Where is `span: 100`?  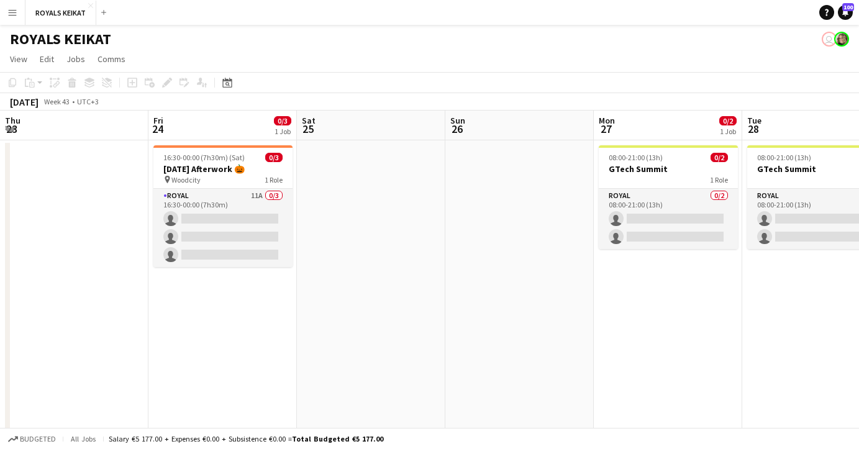
span: 100 is located at coordinates (848, 7).